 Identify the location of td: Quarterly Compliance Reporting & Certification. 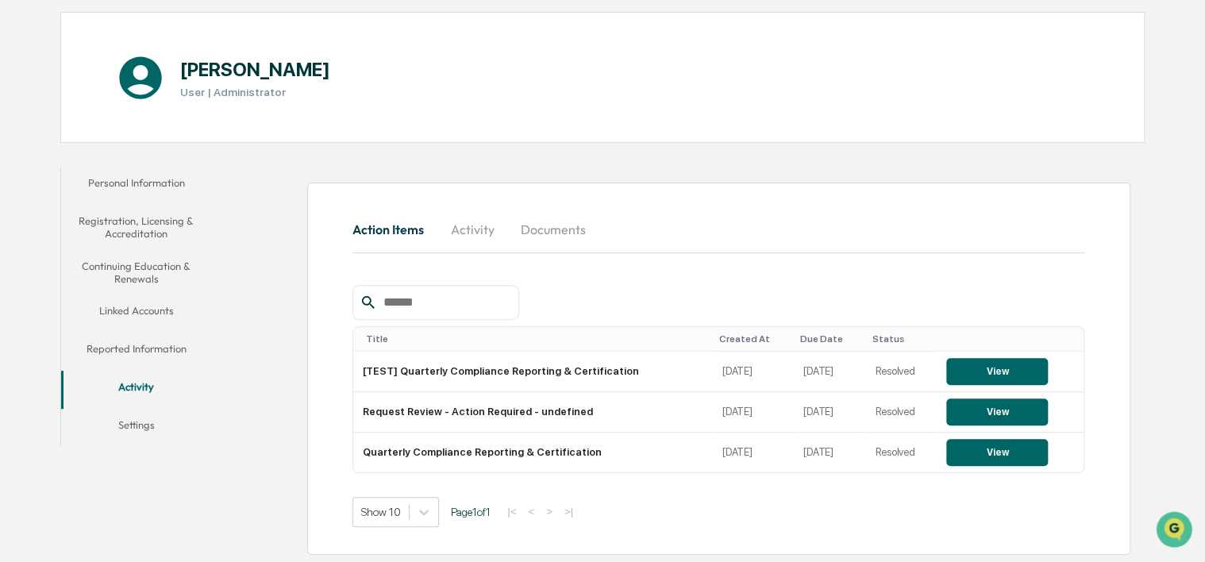
(533, 453).